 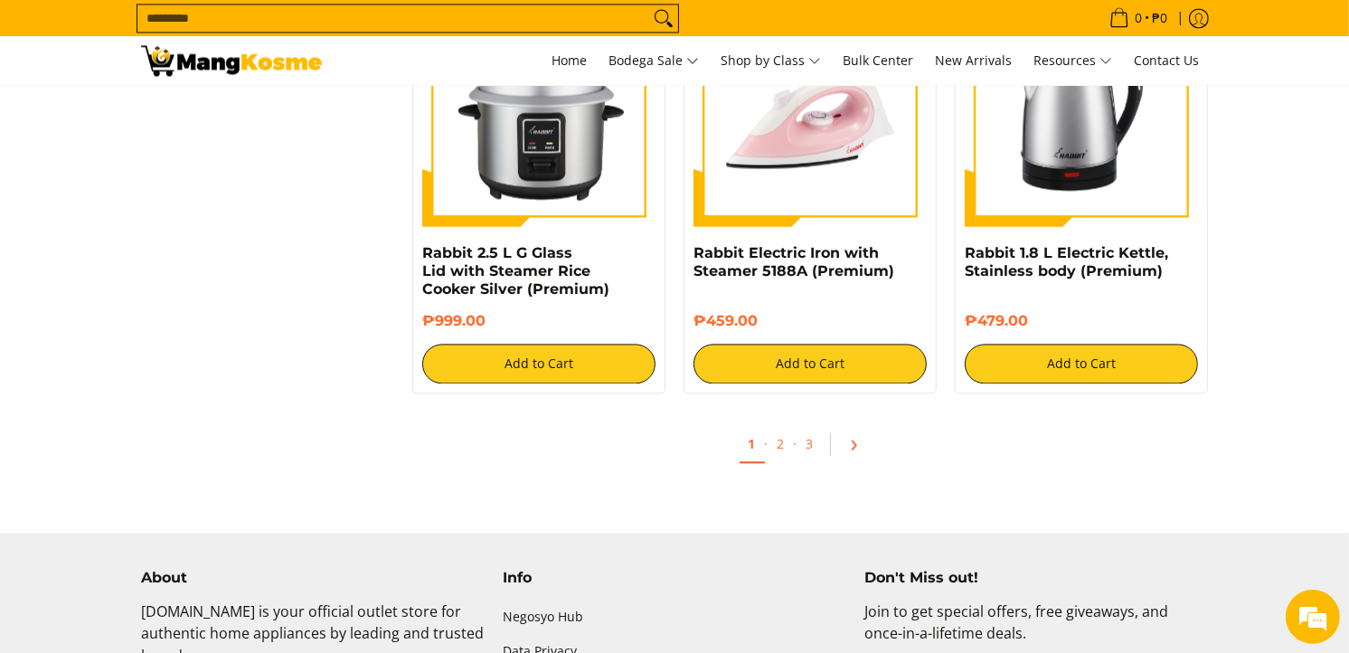 I want to click on a: 2, so click(x=781, y=443).